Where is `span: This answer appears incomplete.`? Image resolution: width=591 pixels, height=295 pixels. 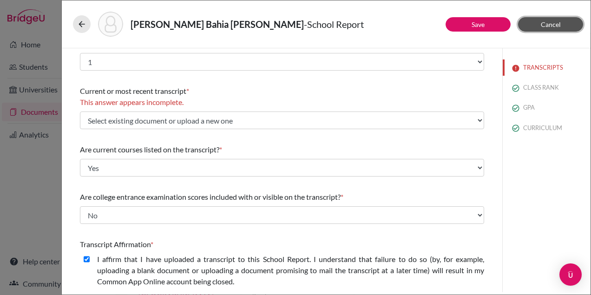
span: This answer appears incomplete. is located at coordinates (132, 102).